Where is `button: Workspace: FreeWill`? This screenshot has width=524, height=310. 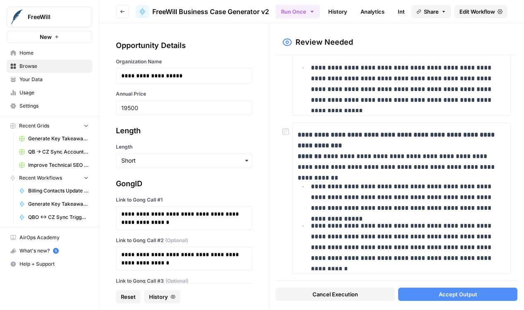 button: Workspace: FreeWill is located at coordinates (49, 17).